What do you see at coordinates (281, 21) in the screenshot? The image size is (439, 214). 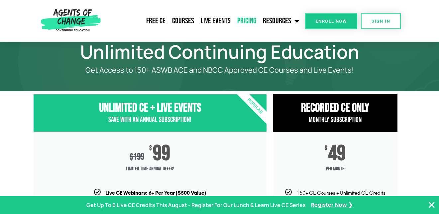 I see `a: Resources` at bounding box center [281, 21].